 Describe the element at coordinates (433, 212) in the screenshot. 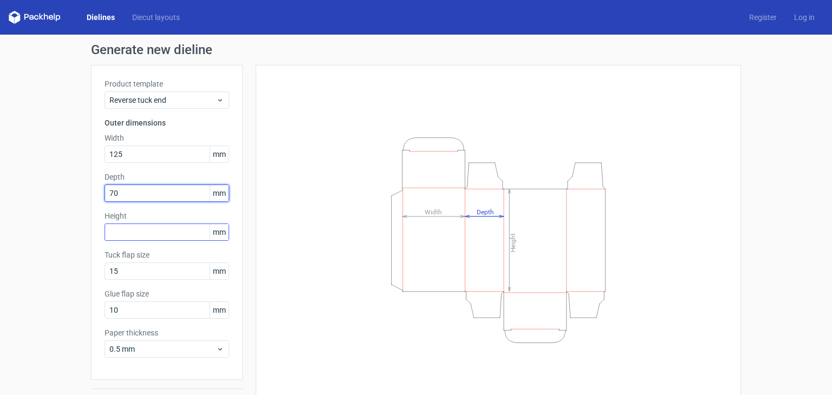

I see `tspan: Width` at that location.